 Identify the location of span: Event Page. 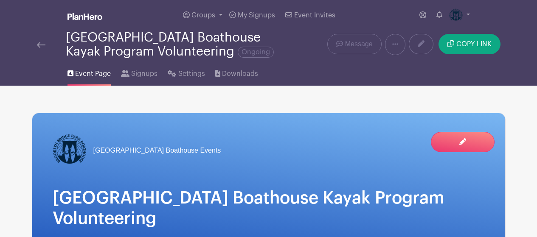
(93, 74).